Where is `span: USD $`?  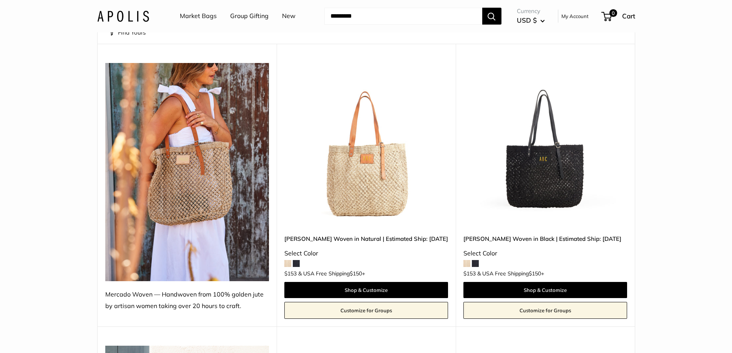 span: USD $ is located at coordinates (527, 20).